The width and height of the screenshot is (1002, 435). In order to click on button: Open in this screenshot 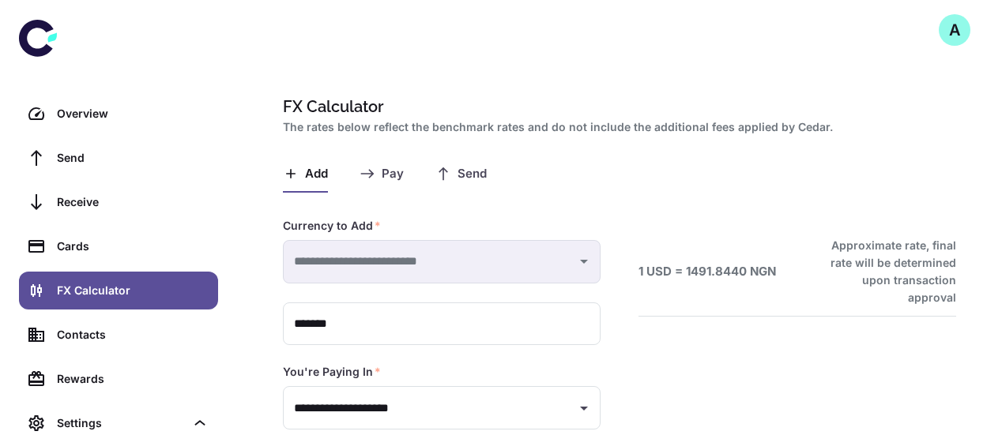, I will do `click(584, 408)`.